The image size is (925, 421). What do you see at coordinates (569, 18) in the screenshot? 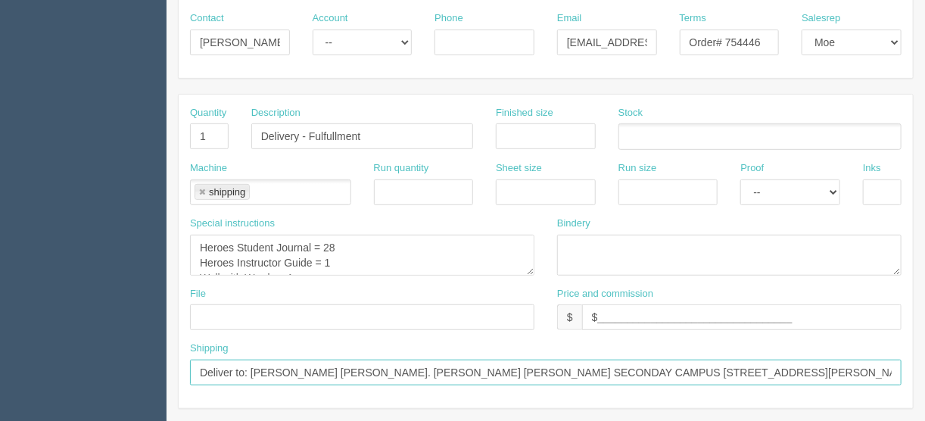
I see `label: Email` at bounding box center [569, 18].